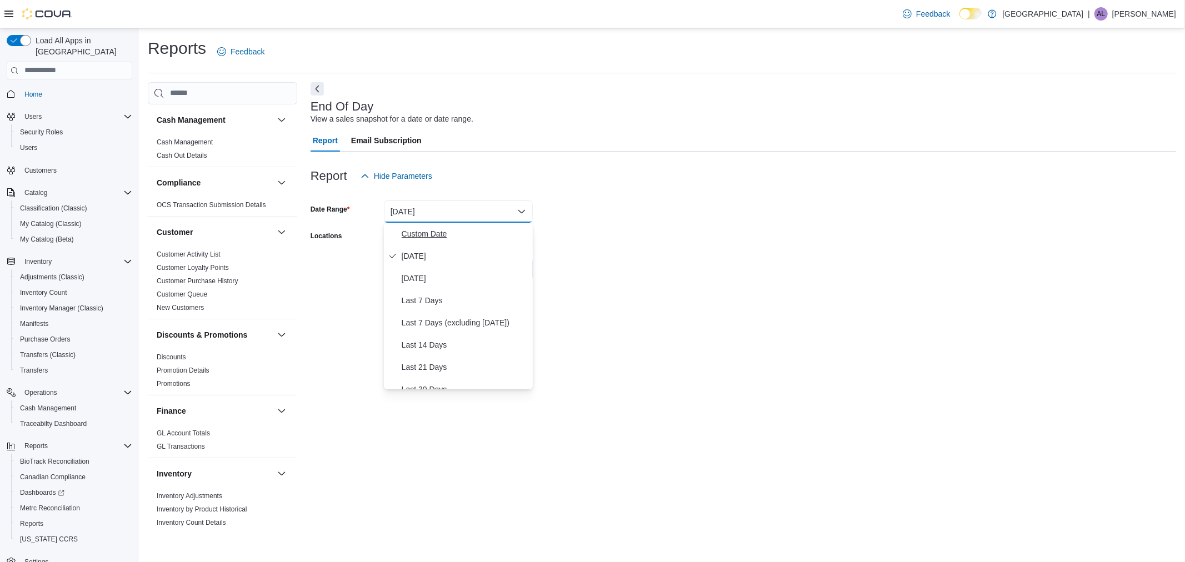 Image resolution: width=1185 pixels, height=562 pixels. What do you see at coordinates (191, 523) in the screenshot?
I see `span: Inventory Count Details` at bounding box center [191, 523].